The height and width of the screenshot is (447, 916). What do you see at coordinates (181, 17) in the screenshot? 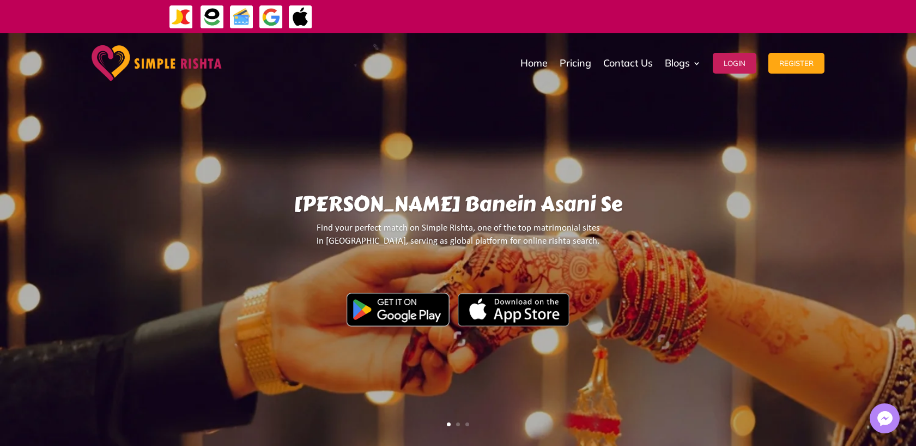
I see `img: JazzCash-icon` at bounding box center [181, 17].